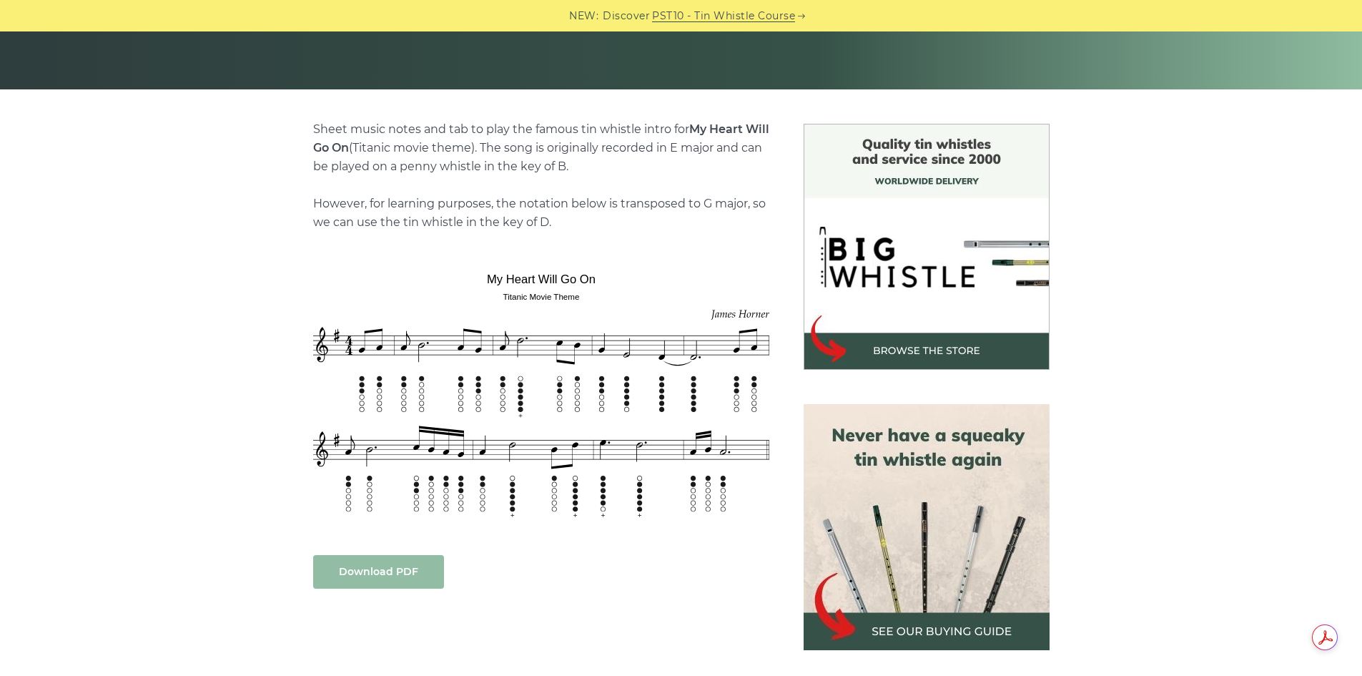 The image size is (1362, 676). What do you see at coordinates (927, 527) in the screenshot?
I see `img: tin whistle buying guide` at bounding box center [927, 527].